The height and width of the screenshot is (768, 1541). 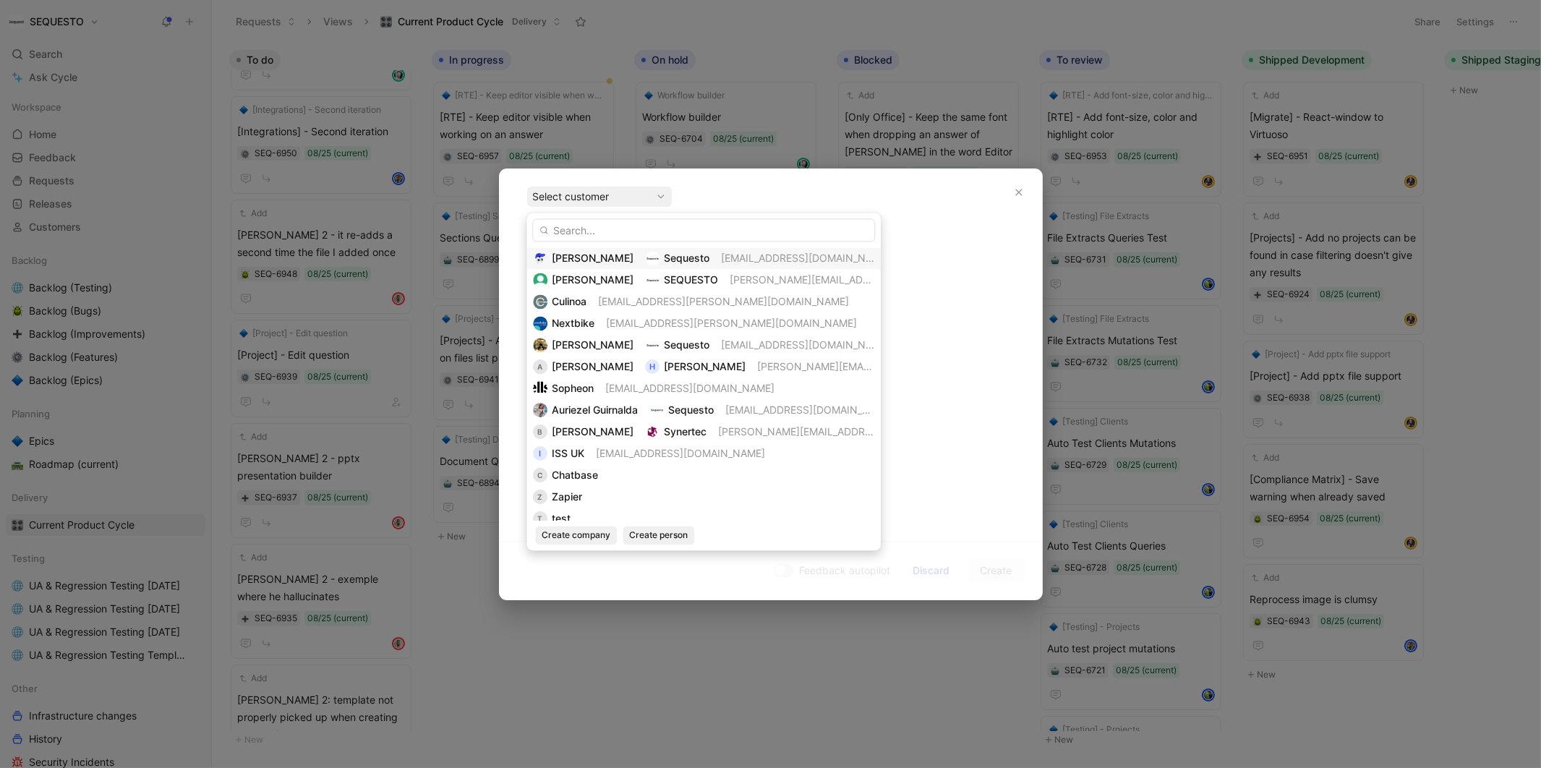 What do you see at coordinates (540, 432) in the screenshot?
I see `div: B` at bounding box center [540, 432].